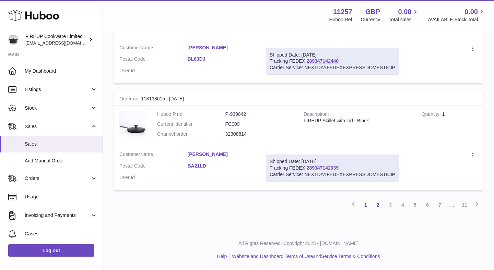  What do you see at coordinates (457, 15) in the screenshot?
I see `a: 0.00 AVAILABLE Stock Total` at bounding box center [457, 15].